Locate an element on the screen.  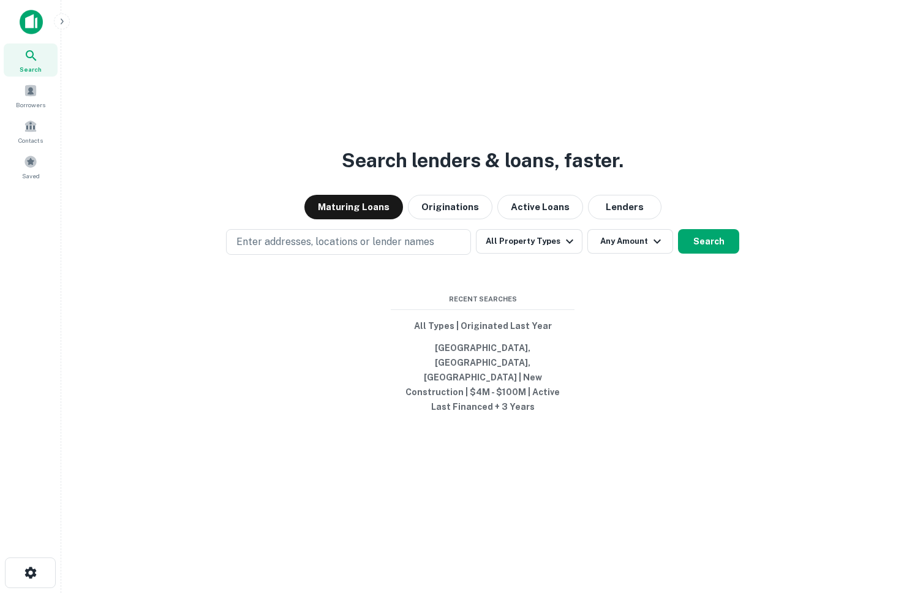
button: Originations is located at coordinates (450, 207).